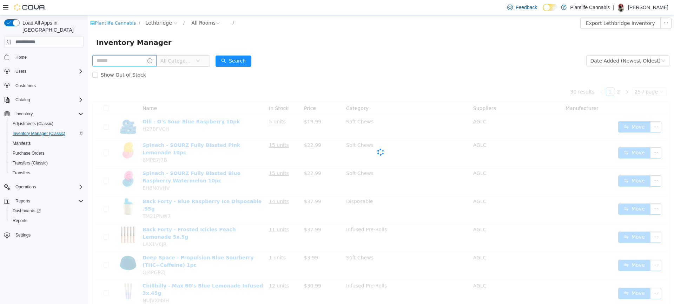  What do you see at coordinates (578, 8) in the screenshot?
I see `button: icon: ellipsis` at bounding box center [578, 8].